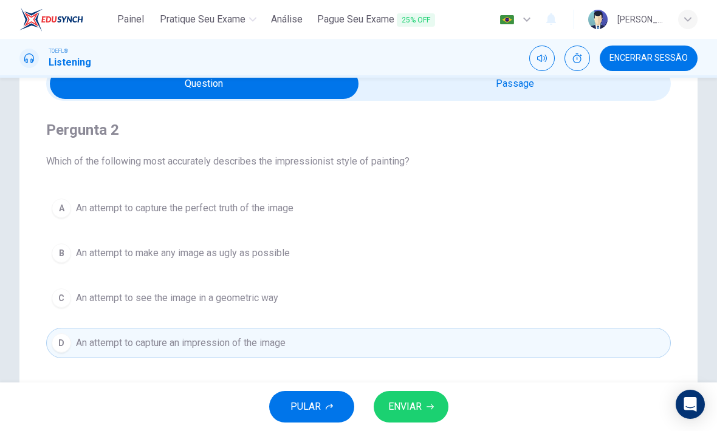  Describe the element at coordinates (542, 58) in the screenshot. I see `div: Silenciar` at that location.